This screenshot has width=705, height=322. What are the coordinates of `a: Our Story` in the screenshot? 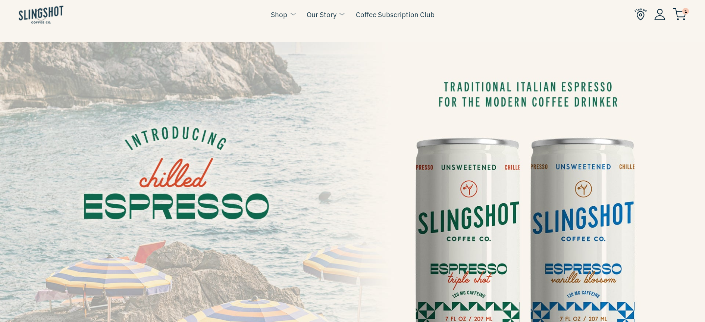 It's located at (322, 15).